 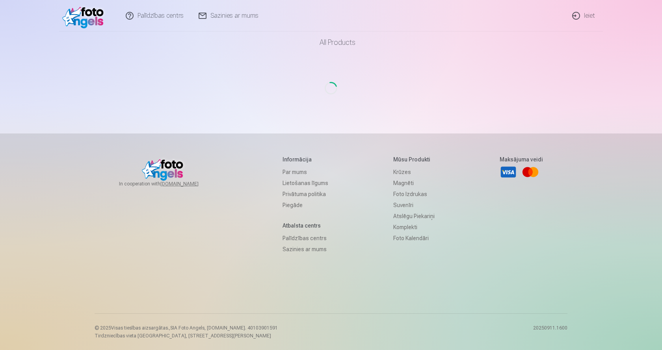 I want to click on a: Krūzes, so click(x=414, y=172).